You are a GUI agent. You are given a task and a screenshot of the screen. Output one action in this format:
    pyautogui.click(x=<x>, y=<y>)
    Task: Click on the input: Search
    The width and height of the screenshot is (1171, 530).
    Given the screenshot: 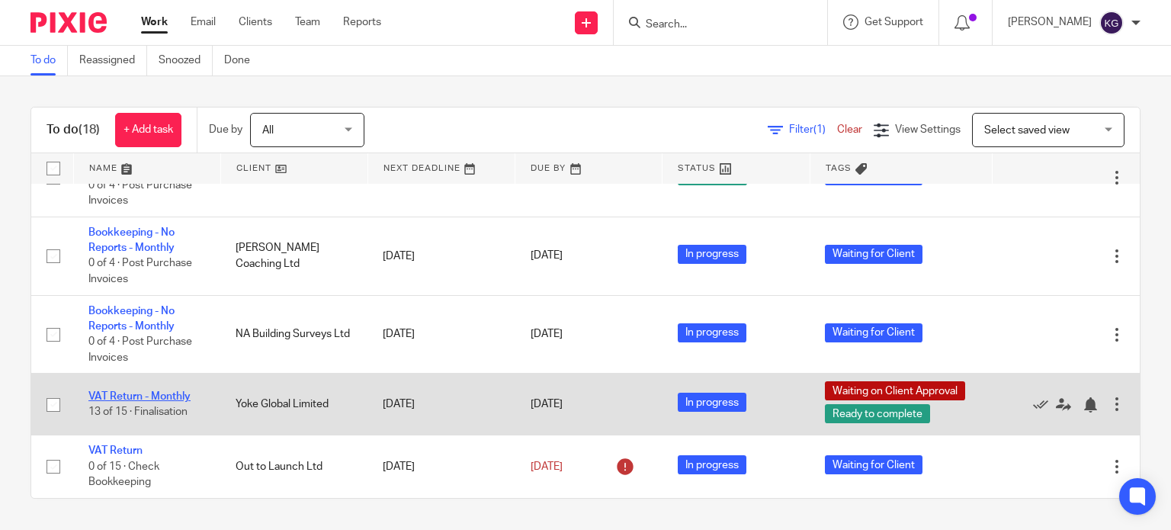 What is the action you would take?
    pyautogui.click(x=713, y=25)
    